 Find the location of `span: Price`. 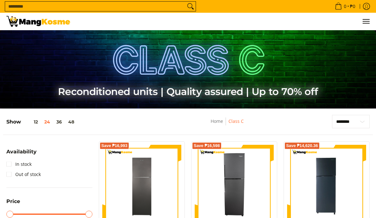

span: Price is located at coordinates (13, 202).